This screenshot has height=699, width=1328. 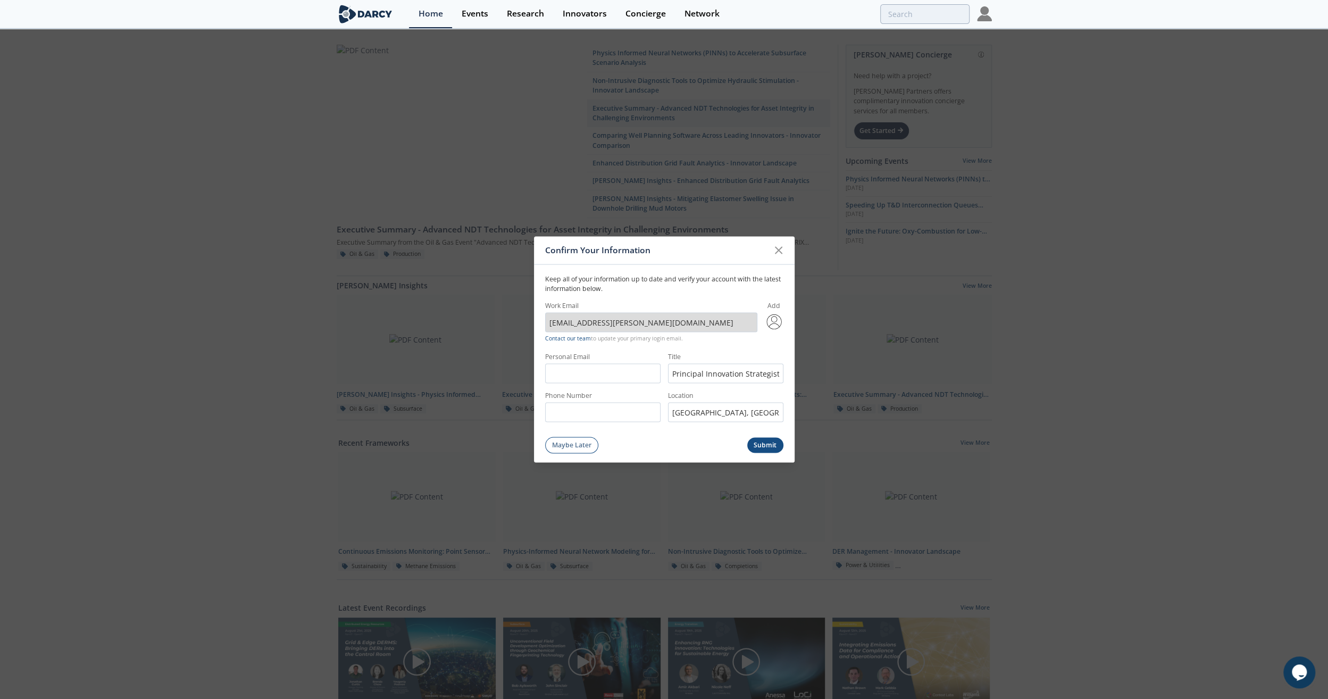 I want to click on div: Research, so click(x=525, y=14).